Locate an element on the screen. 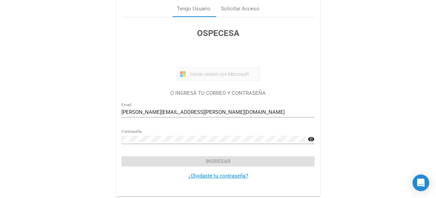 The image size is (436, 198). span: Ingresar is located at coordinates (218, 162).